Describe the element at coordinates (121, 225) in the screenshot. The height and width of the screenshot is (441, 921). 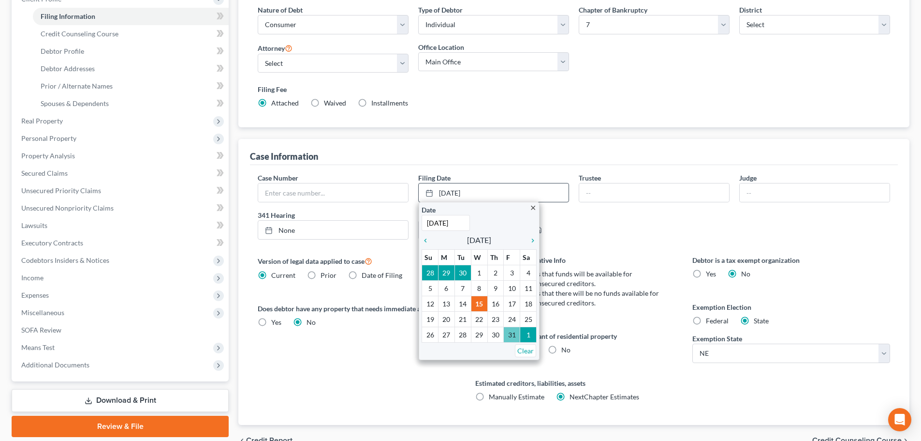
I see `a: Lawsuits` at that location.